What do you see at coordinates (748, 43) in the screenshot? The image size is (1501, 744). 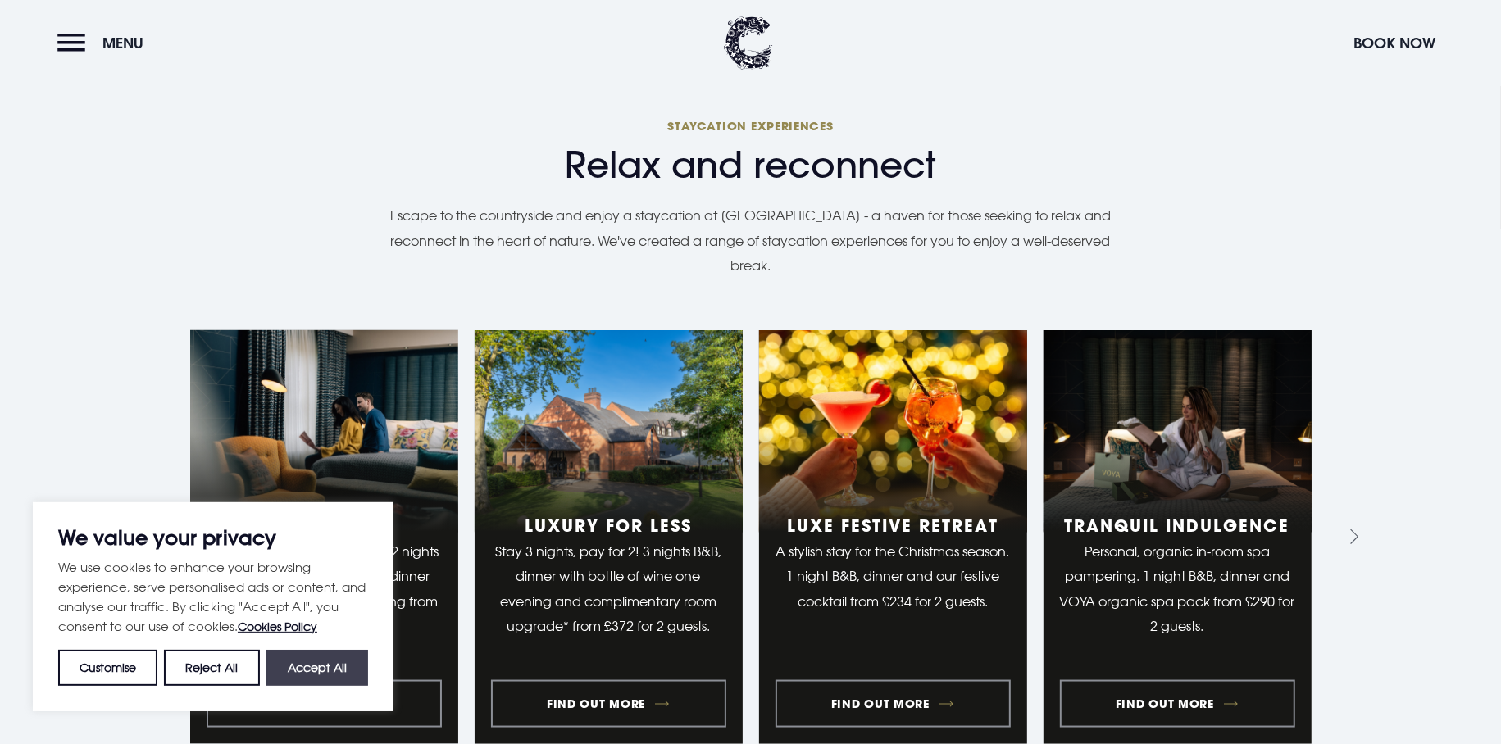 I see `img: Clandeboye Lodge` at bounding box center [748, 43].